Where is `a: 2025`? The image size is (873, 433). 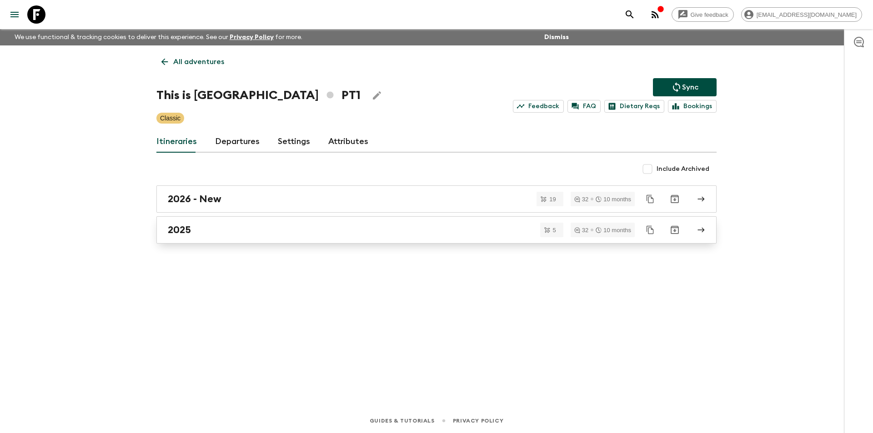 a: 2025 is located at coordinates (436, 230).